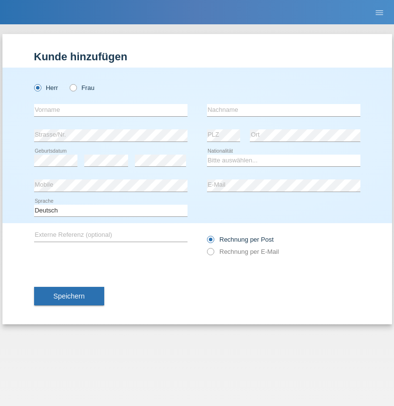 The width and height of the screenshot is (394, 406). What do you see at coordinates (379, 13) in the screenshot?
I see `i: menu` at bounding box center [379, 13].